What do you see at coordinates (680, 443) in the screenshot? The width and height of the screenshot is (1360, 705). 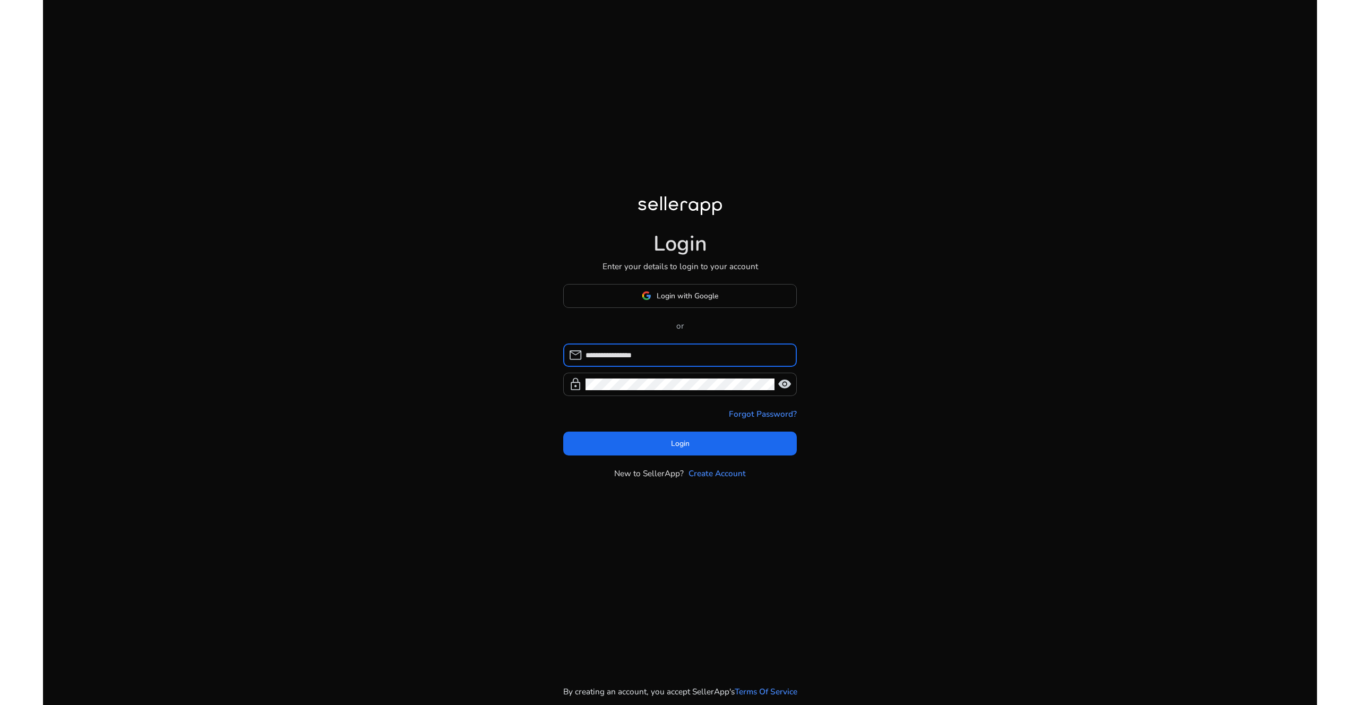 I see `button: Login` at bounding box center [680, 443].